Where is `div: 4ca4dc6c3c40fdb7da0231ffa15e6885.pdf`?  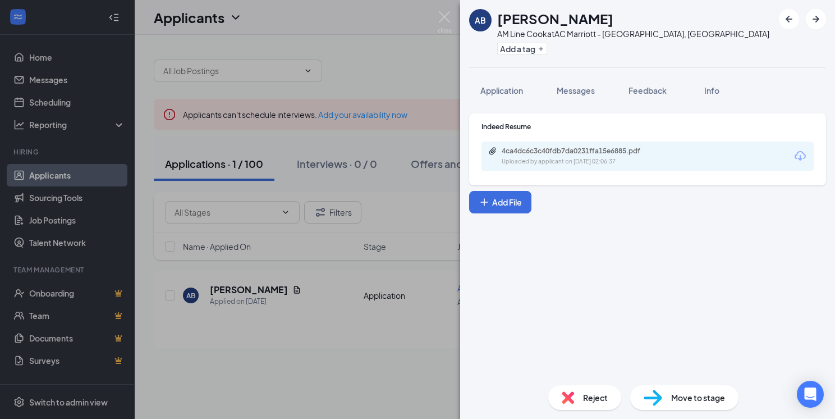 div: 4ca4dc6c3c40fdb7da0231ffa15e6885.pdf is located at coordinates (580, 151).